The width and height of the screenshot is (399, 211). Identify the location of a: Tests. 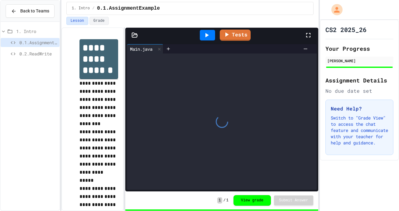
(235, 35).